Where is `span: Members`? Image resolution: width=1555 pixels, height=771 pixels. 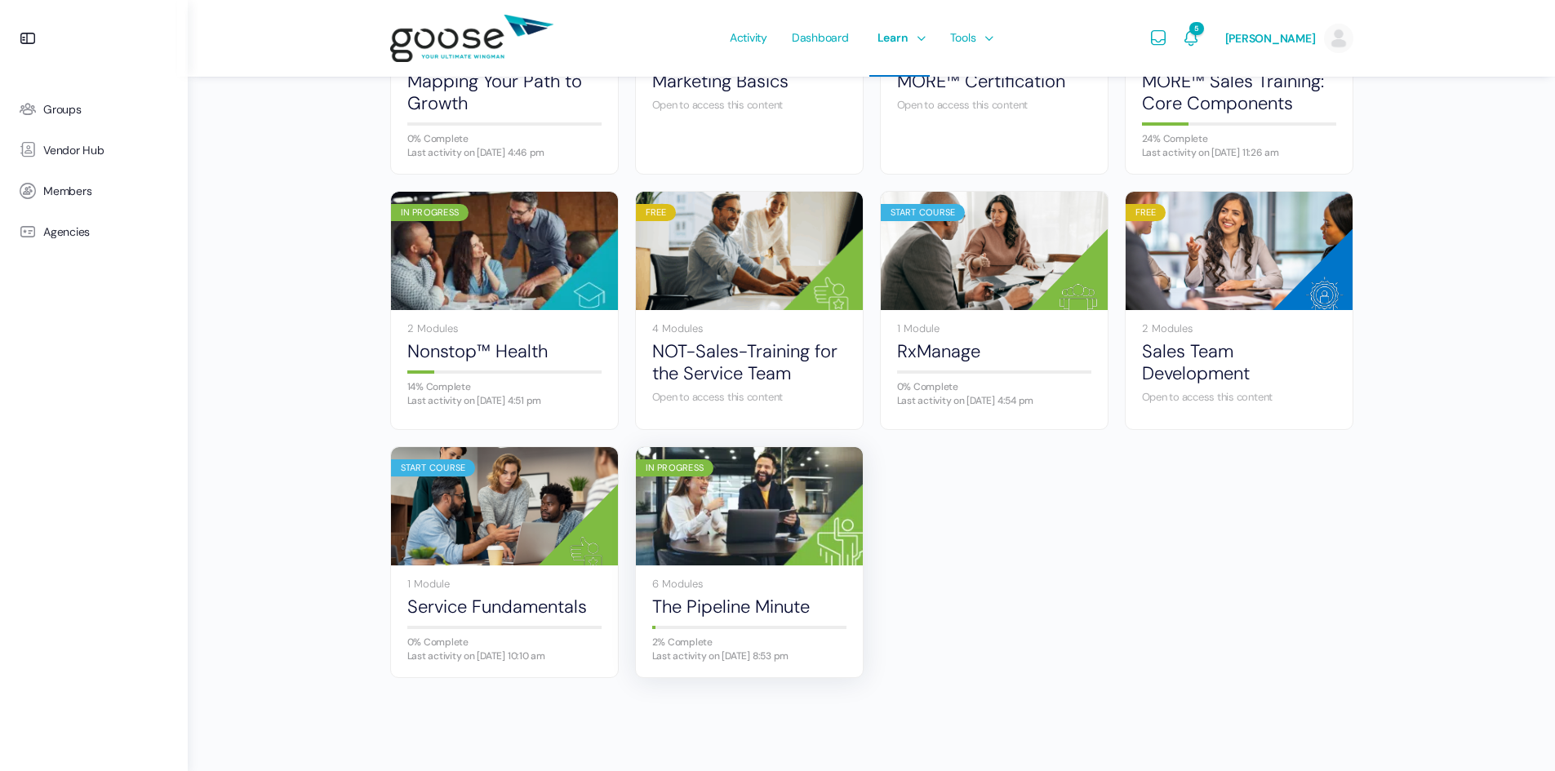
span: Members is located at coordinates (67, 191).